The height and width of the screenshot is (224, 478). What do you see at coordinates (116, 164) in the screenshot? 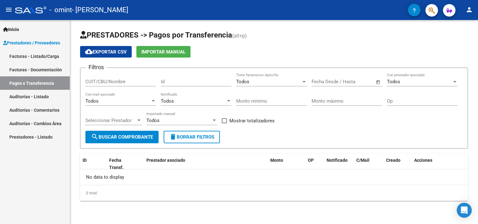
I see `span: Fecha Transf.` at bounding box center [116, 164].